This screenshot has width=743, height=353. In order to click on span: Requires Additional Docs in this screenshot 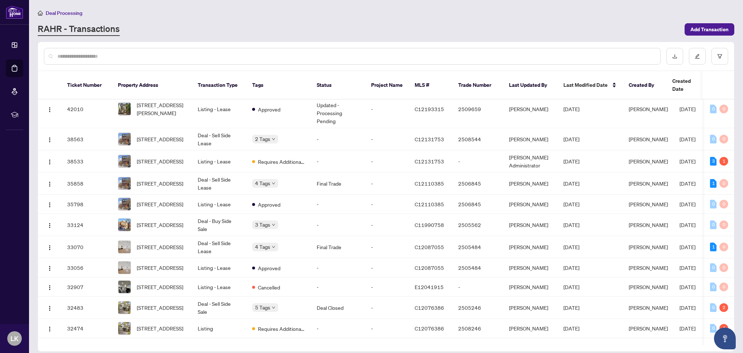, I will do `click(282, 329)`.